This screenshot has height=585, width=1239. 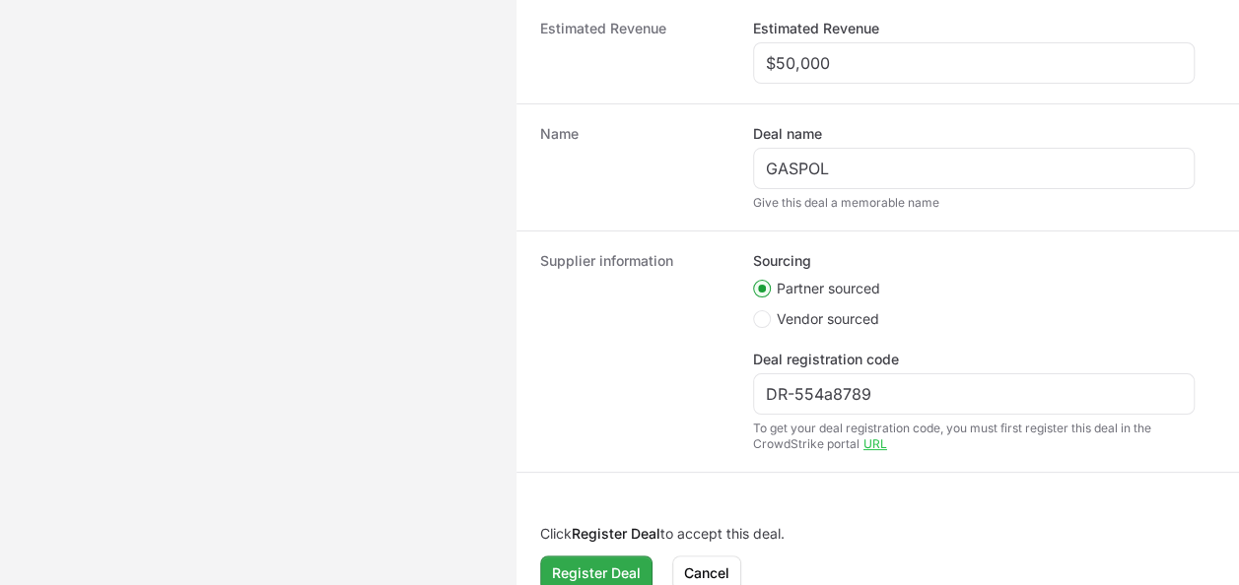 I want to click on dt: Supplier information, so click(x=635, y=352).